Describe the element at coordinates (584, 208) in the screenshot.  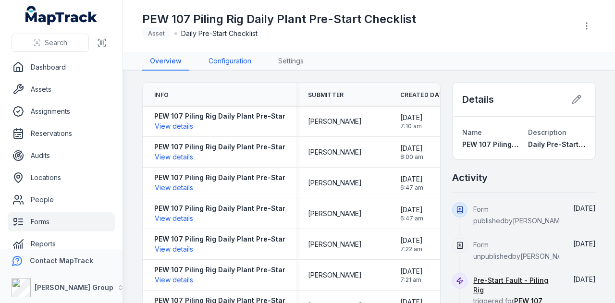
I see `time: 13/08/2025, 10:15:54 am` at that location.